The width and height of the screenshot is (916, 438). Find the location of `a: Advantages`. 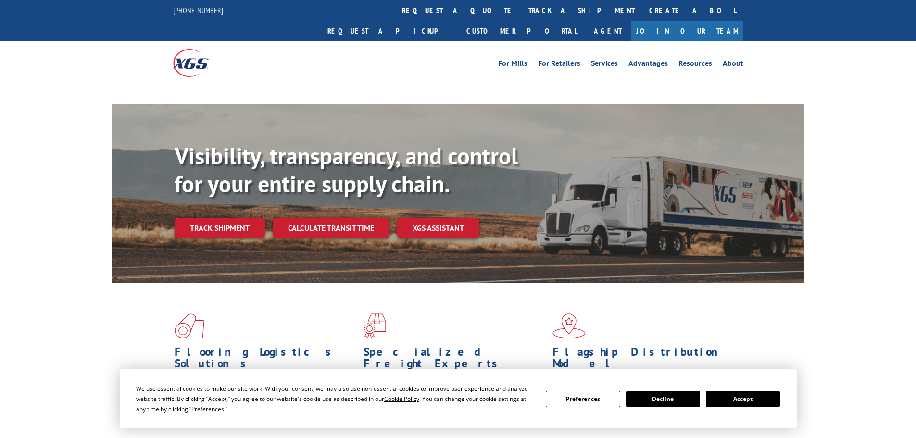

a: Advantages is located at coordinates (648, 65).